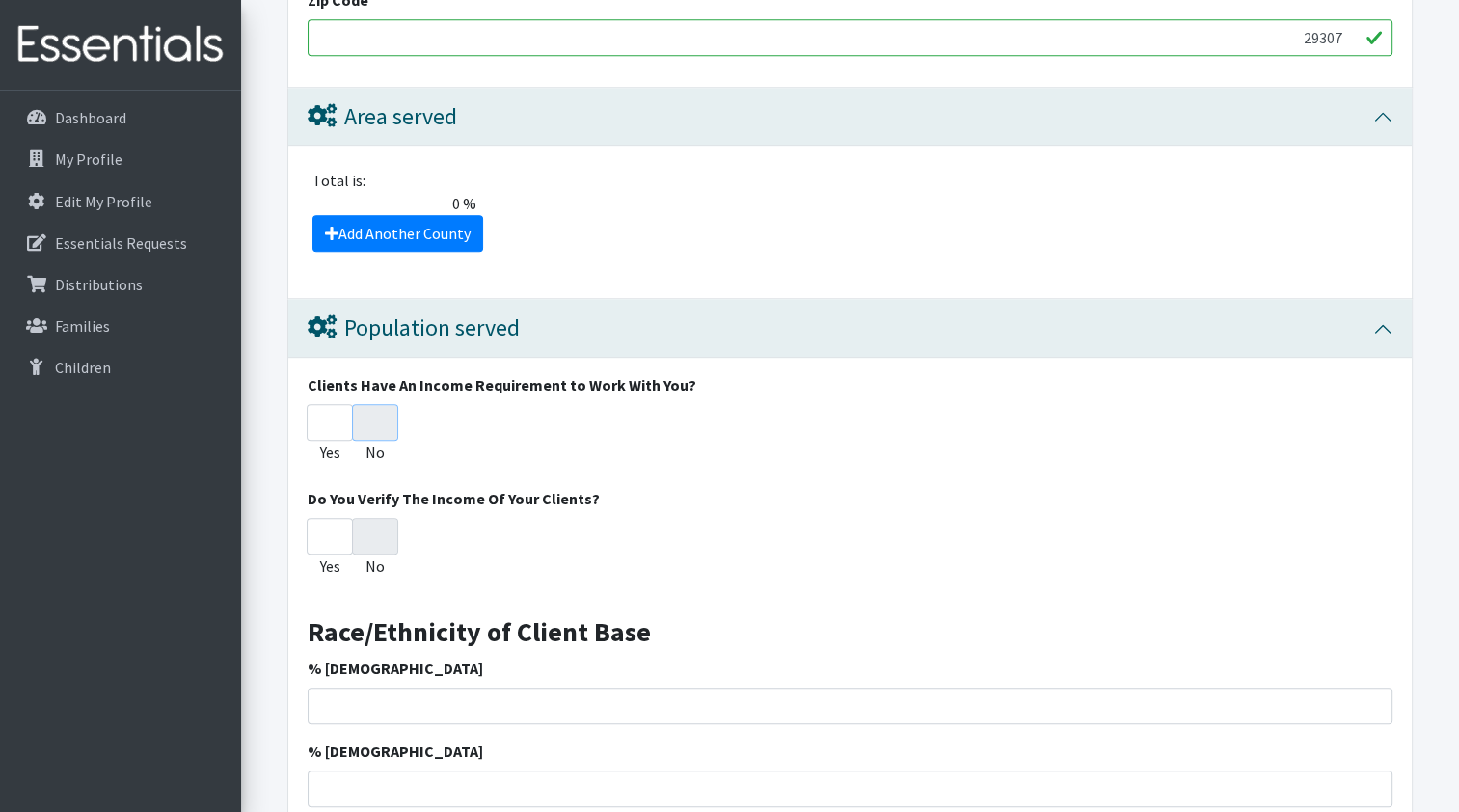  Describe the element at coordinates (120, 326) in the screenshot. I see `a: Families` at that location.